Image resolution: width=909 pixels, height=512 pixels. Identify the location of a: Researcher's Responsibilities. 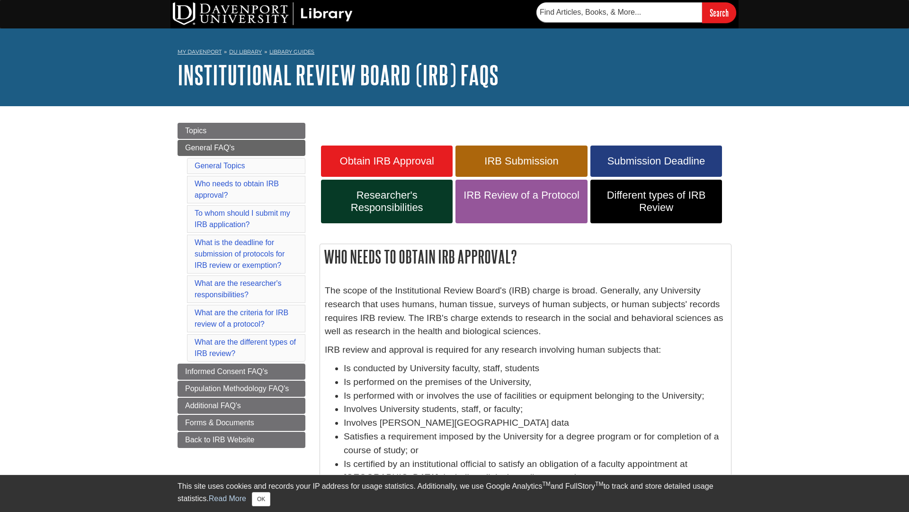
(387, 201).